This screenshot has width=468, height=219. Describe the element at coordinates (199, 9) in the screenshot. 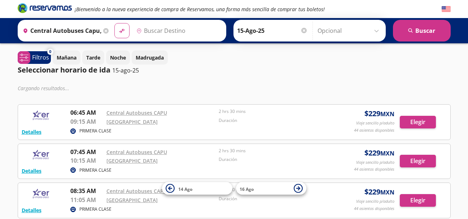

I see `em: ¡Bienvenido a la nueva experiencia de compra de Reservamos, una forma más sencilla de comprar tus...` at that location.